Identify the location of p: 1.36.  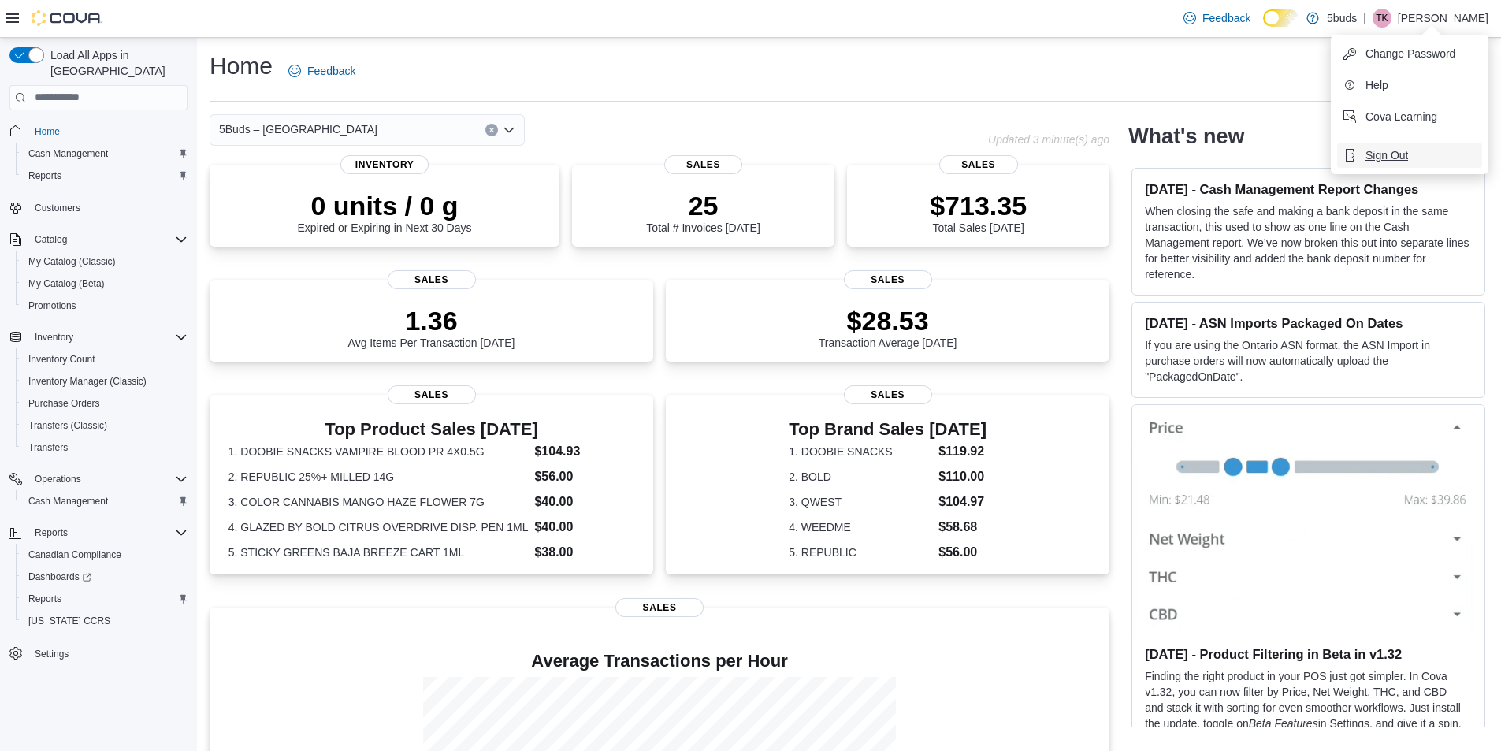
(432, 321).